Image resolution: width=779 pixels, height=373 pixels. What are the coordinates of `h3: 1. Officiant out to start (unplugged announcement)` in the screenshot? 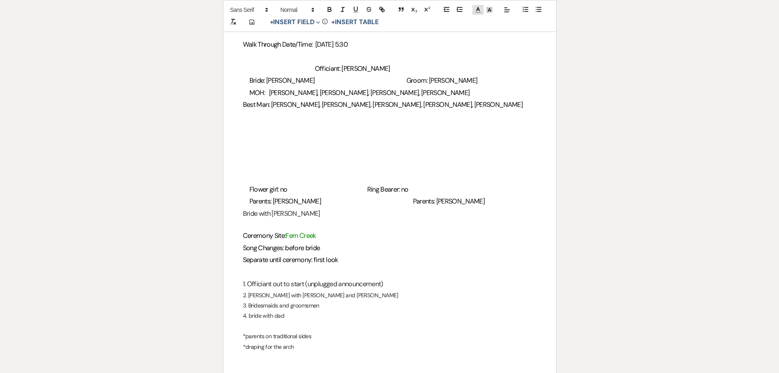 It's located at (390, 283).